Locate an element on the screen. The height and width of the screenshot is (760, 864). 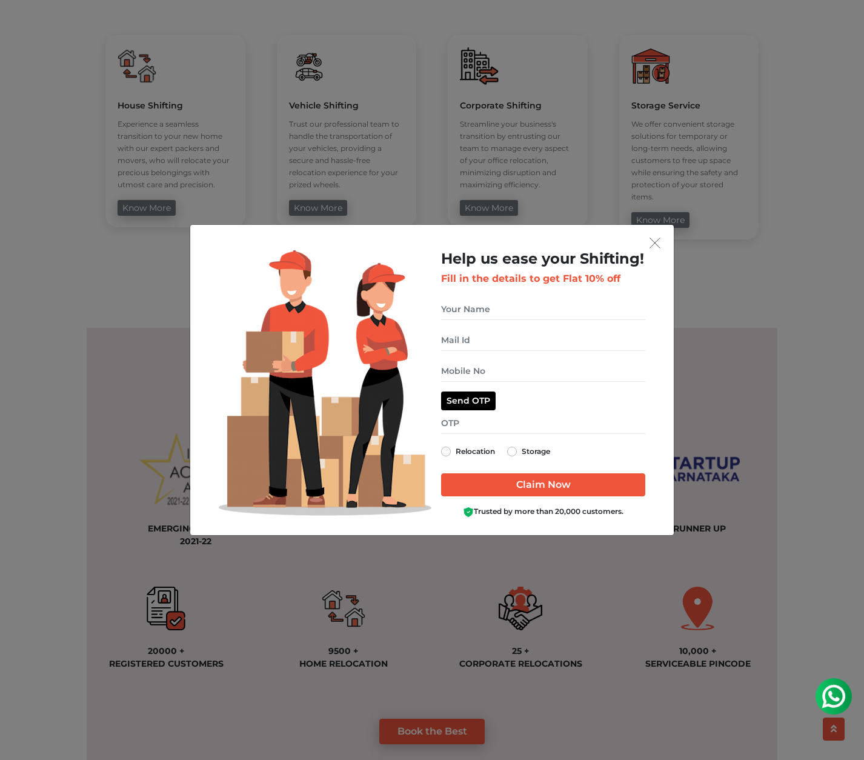
div: Trusted by more than 20,000 customers. is located at coordinates (543, 511).